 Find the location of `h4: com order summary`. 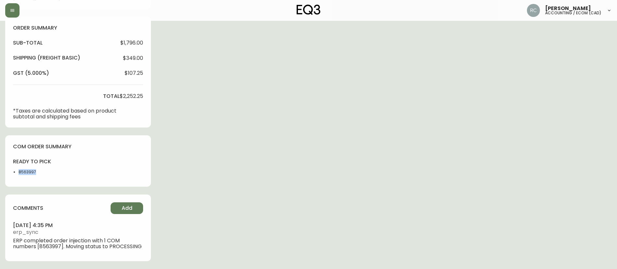

h4: com order summary is located at coordinates (78, 147).